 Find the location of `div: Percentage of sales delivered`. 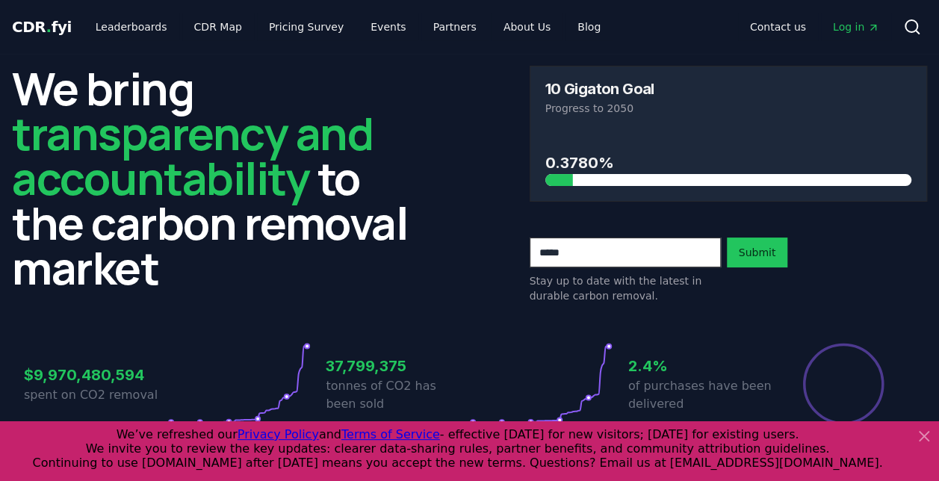

div: Percentage of sales delivered is located at coordinates (843, 384).